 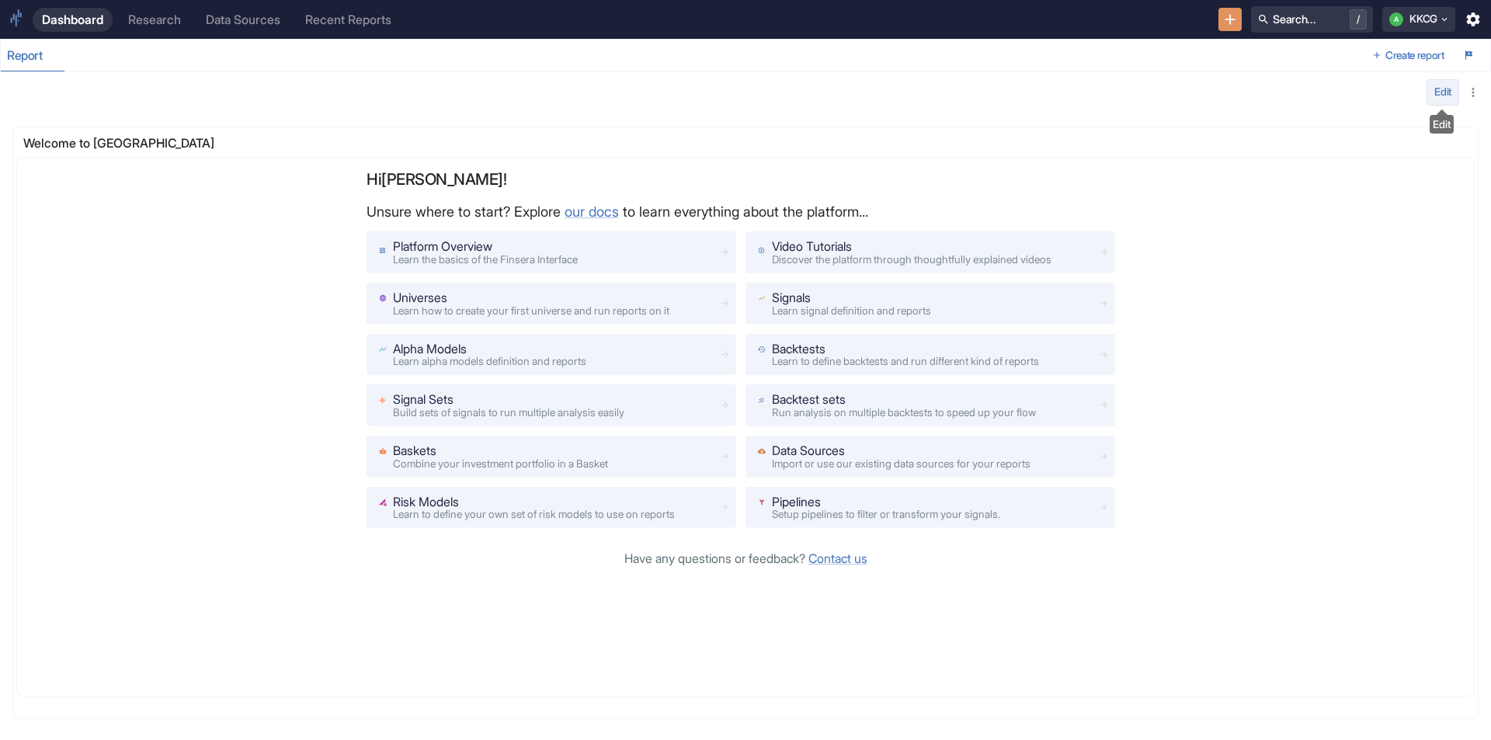 I want to click on a: UniversesLearn how to create your first universe and run reports on it, so click(x=551, y=304).